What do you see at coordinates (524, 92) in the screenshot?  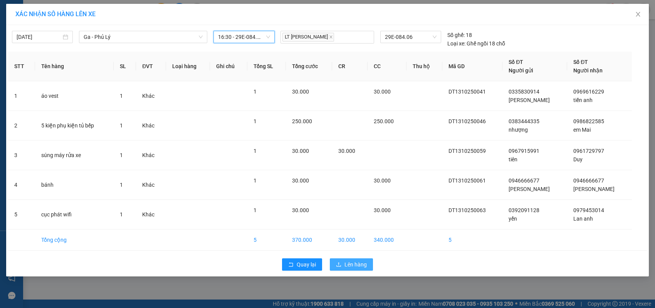 I see `span: 0335830914` at bounding box center [524, 92].